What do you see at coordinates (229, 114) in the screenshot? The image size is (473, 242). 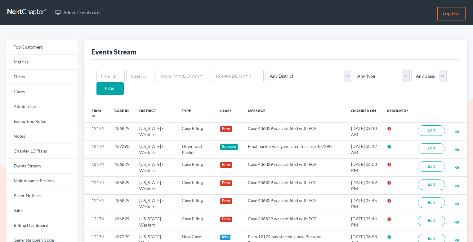 I see `th: Class` at bounding box center [229, 114].